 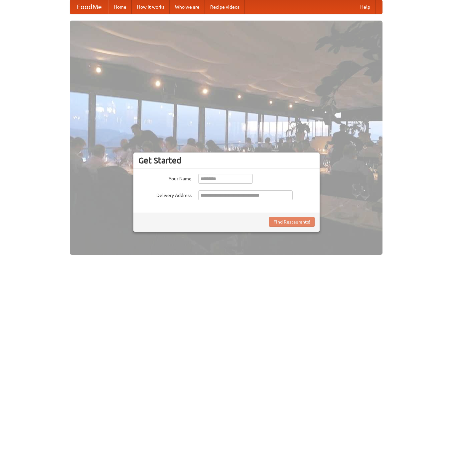 What do you see at coordinates (89, 7) in the screenshot?
I see `a: FoodMe` at bounding box center [89, 7].